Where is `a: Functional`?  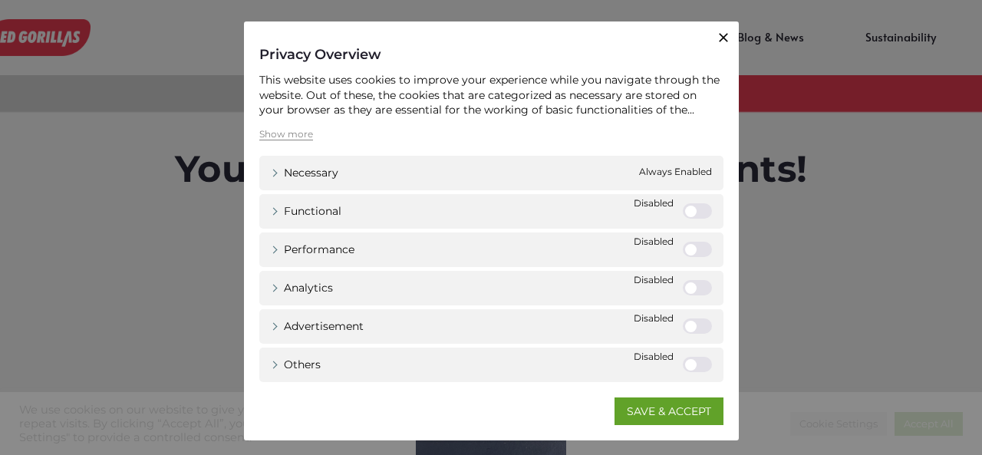
a: Functional is located at coordinates (306, 211).